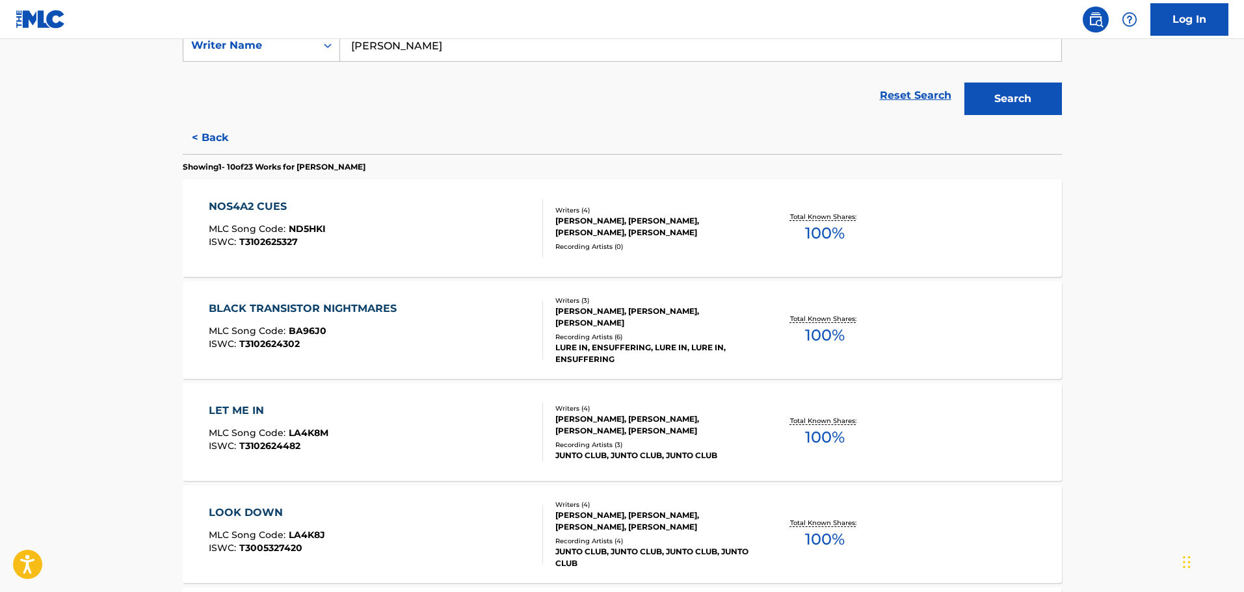  Describe the element at coordinates (308, 433) in the screenshot. I see `span: LA4K8M` at that location.